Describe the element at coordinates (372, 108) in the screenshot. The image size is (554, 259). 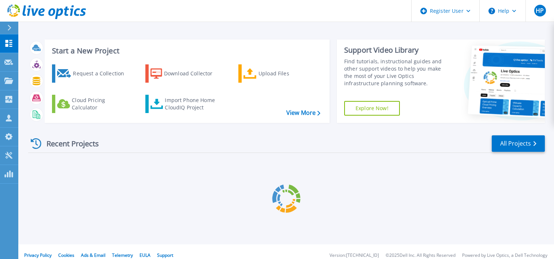
I see `a: Explore Now!` at that location.